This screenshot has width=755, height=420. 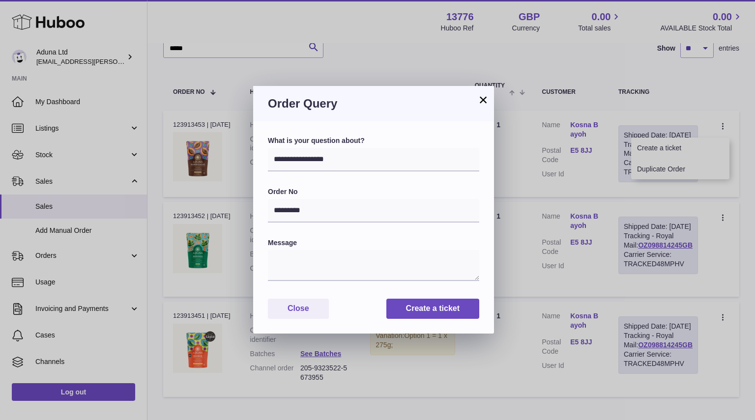 I want to click on label: Order No, so click(x=374, y=192).